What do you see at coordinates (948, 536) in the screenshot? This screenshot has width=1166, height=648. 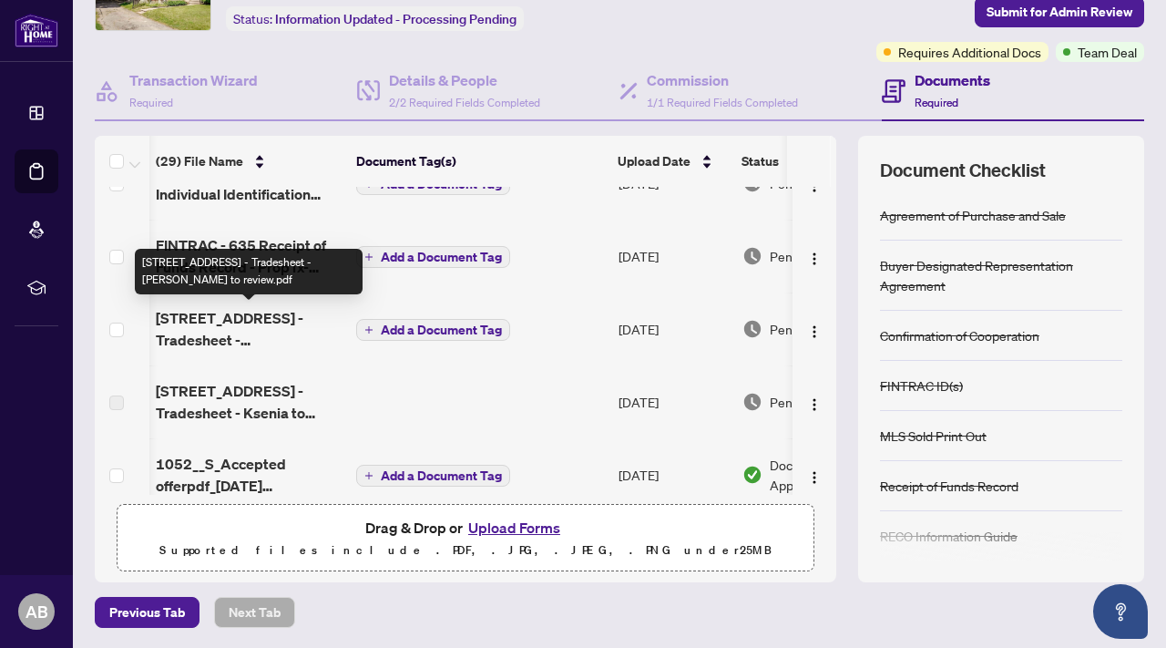 I see `div: RECO Information Guide` at bounding box center [948, 536].